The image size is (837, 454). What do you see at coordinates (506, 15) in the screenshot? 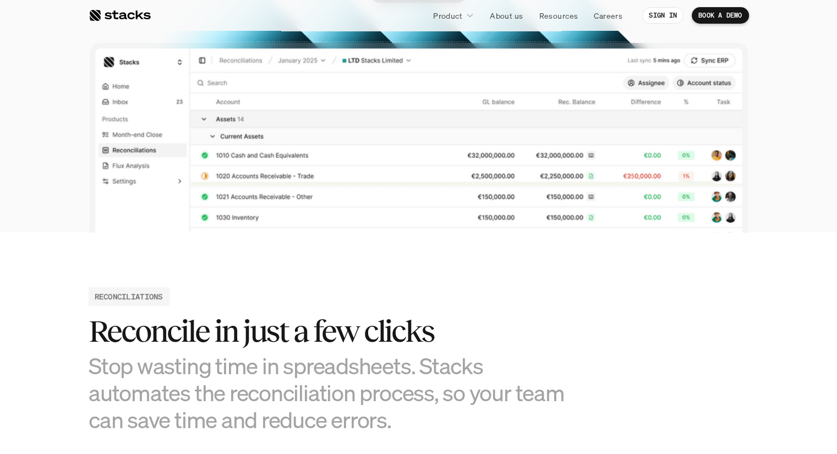
I see `a: About us` at bounding box center [506, 15].